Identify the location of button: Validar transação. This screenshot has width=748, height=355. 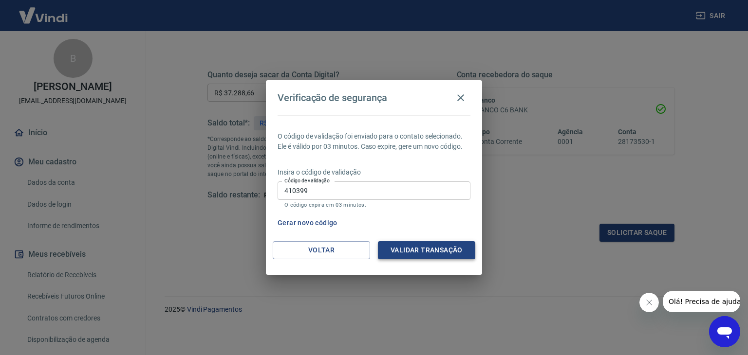
(426, 250).